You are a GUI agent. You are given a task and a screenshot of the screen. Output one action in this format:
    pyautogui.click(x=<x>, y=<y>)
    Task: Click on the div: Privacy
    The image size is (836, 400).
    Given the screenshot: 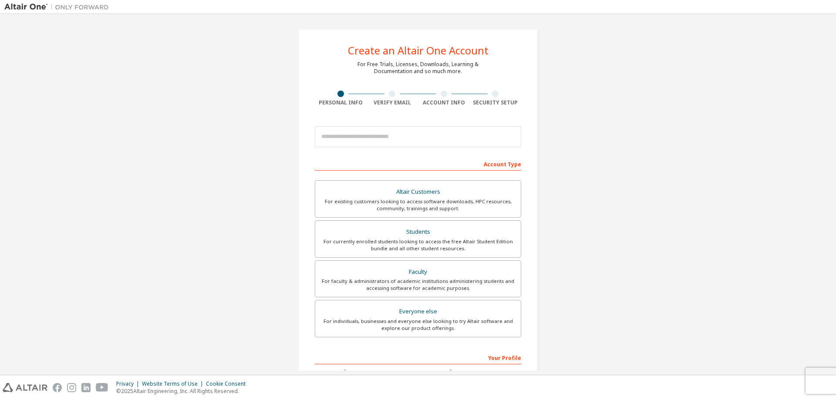 What is the action you would take?
    pyautogui.click(x=129, y=384)
    